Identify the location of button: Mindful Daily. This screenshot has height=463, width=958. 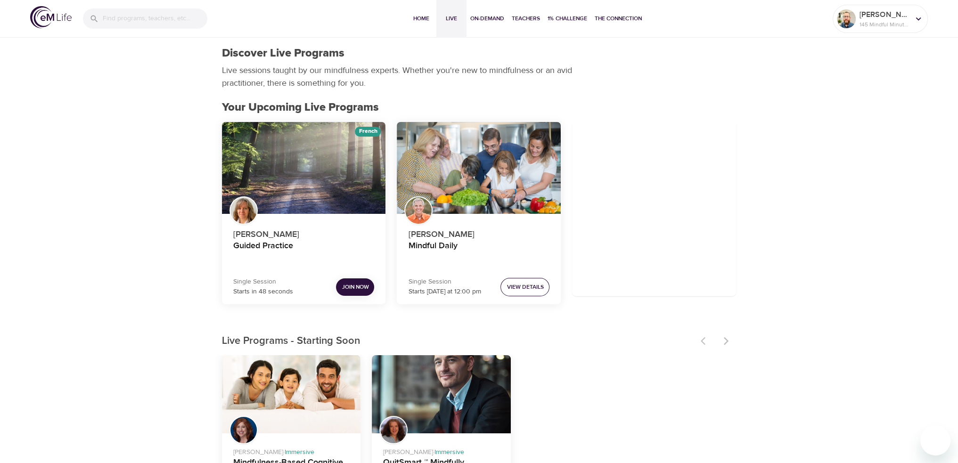
(479, 168).